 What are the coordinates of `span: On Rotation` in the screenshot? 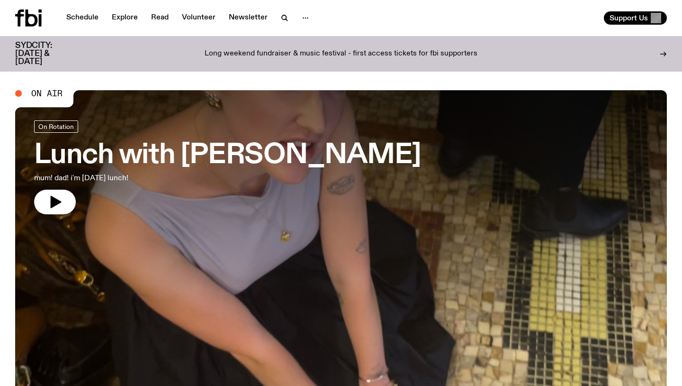 It's located at (56, 126).